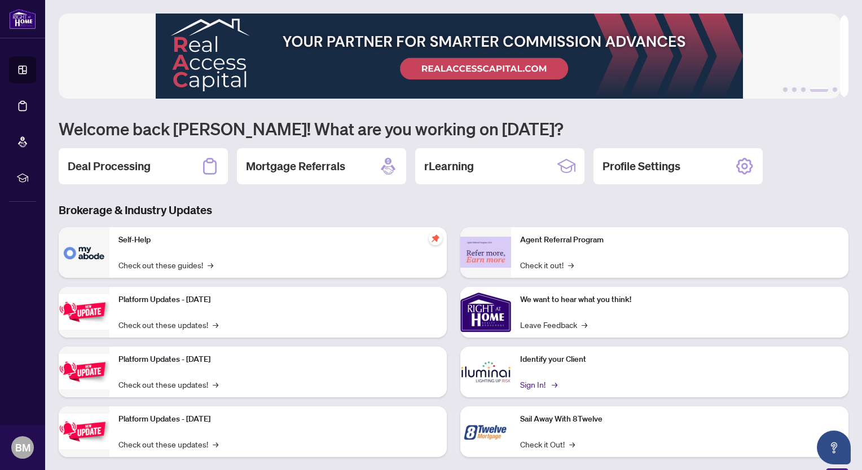  I want to click on span: BM, so click(23, 448).